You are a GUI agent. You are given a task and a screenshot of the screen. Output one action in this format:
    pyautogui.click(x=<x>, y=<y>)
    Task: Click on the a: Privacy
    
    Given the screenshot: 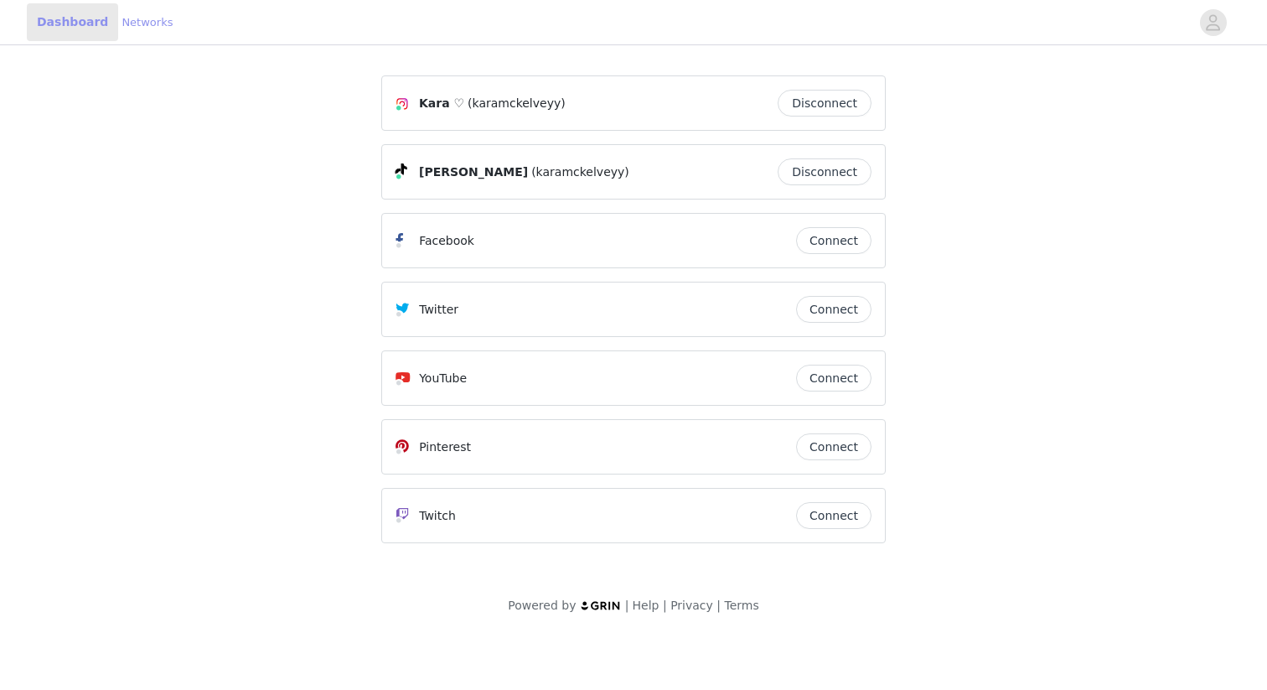 What is the action you would take?
    pyautogui.click(x=692, y=605)
    